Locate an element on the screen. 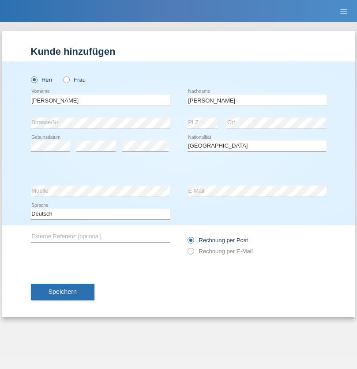  a: menu is located at coordinates (344, 11).